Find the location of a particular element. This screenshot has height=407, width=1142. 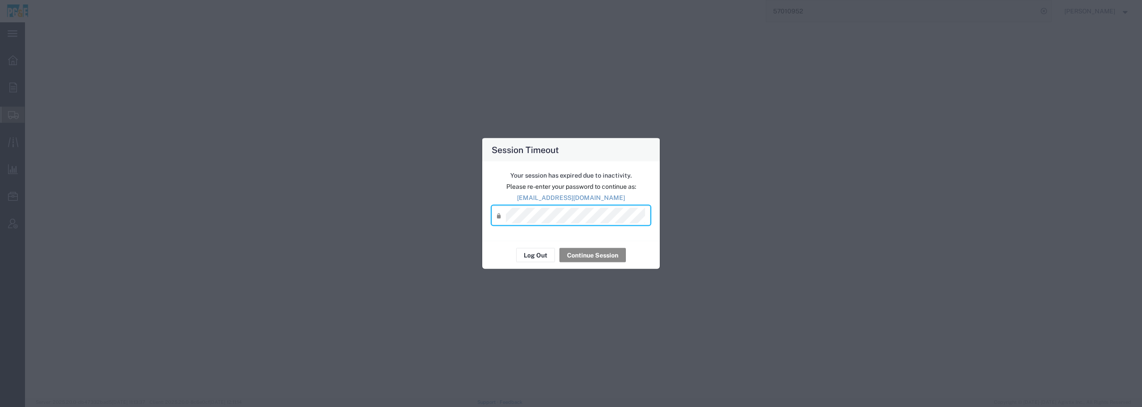

button: Continue Session is located at coordinates (592, 255).